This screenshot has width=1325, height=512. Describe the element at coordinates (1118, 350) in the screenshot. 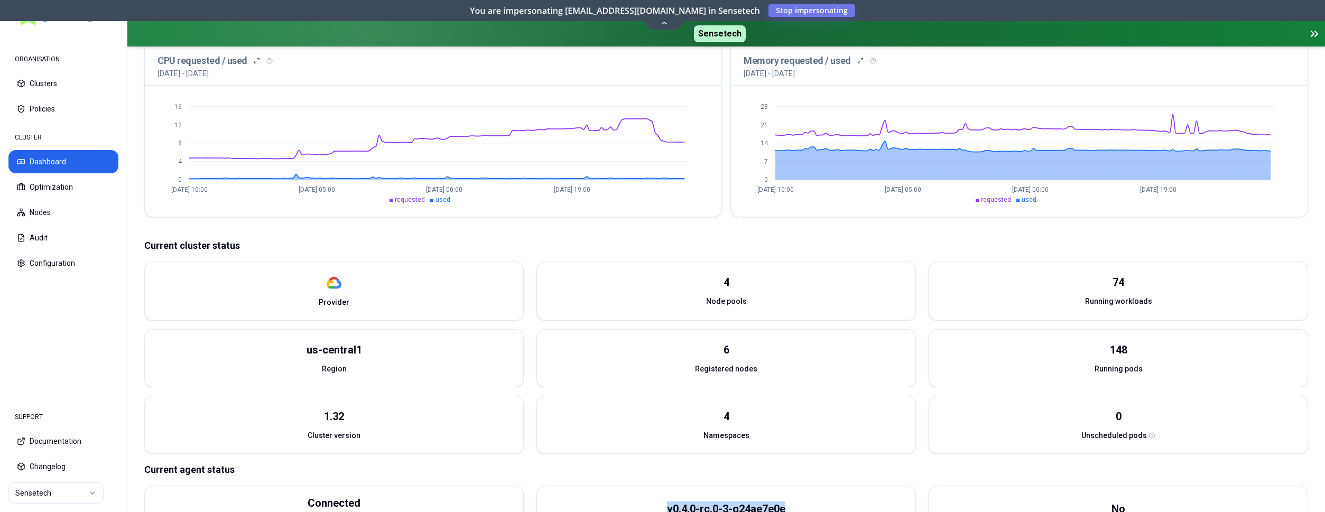

I see `div: 148` at that location.